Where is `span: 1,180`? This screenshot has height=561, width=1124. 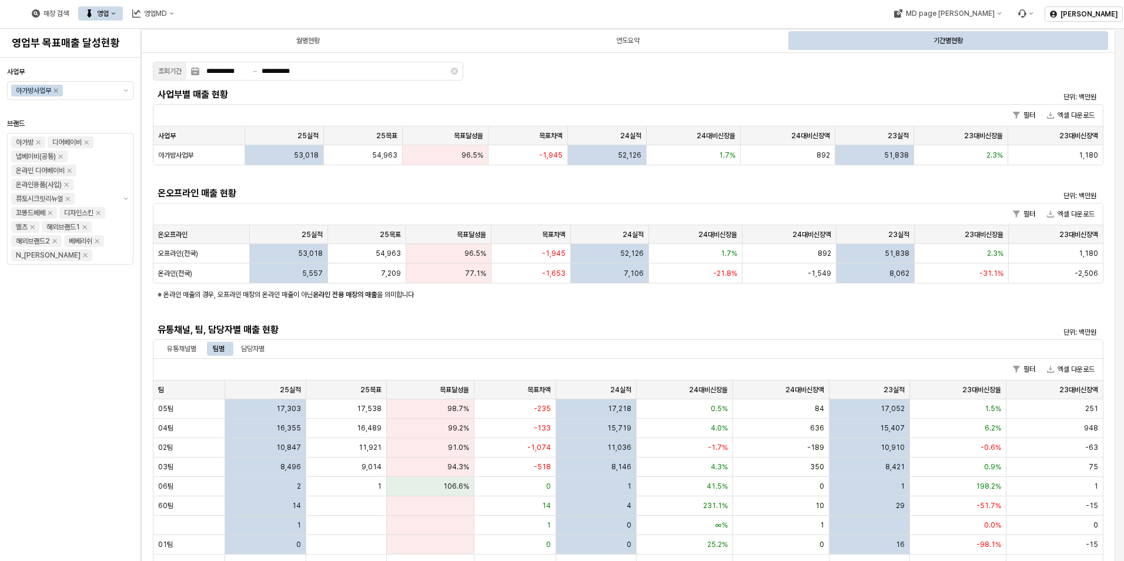 span: 1,180 is located at coordinates (1088, 253).